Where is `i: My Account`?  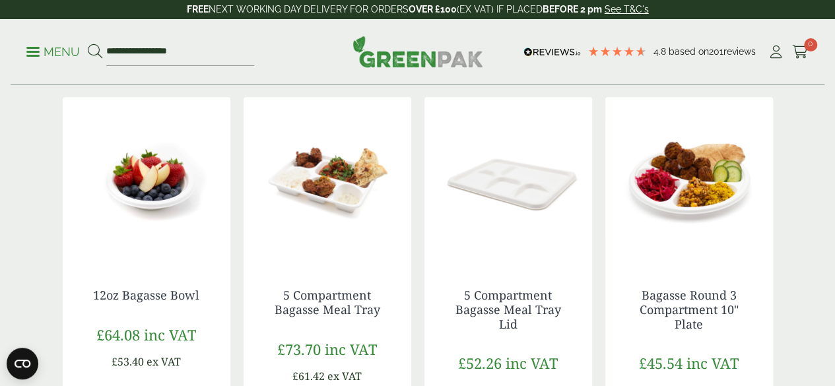 i: My Account is located at coordinates (775, 52).